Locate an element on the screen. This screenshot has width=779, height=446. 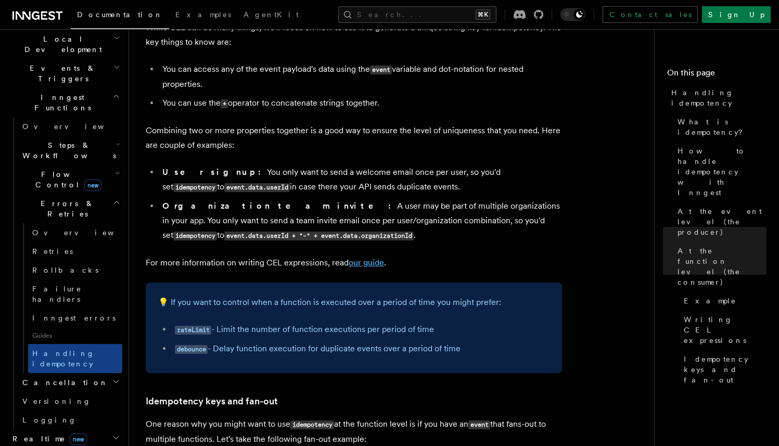
span: Idempotency keys and fan-out is located at coordinates (725, 370).